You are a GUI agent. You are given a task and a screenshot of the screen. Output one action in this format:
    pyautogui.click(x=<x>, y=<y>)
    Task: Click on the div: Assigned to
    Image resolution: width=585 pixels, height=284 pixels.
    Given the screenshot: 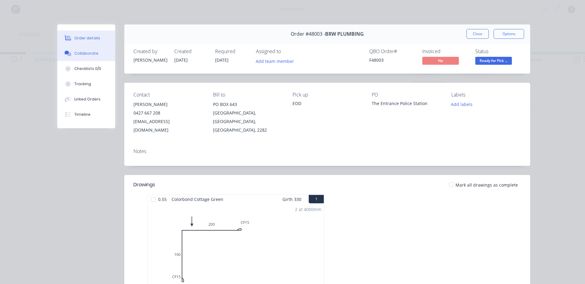 What is the action you would take?
    pyautogui.click(x=287, y=51)
    